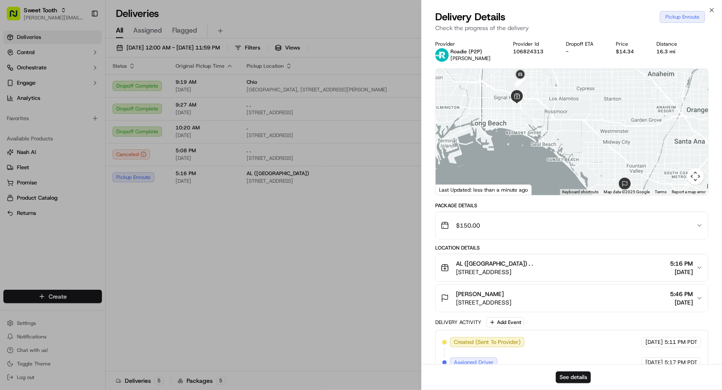  Describe the element at coordinates (15, 129) in the screenshot. I see `img: Bea Lacdao` at that location.